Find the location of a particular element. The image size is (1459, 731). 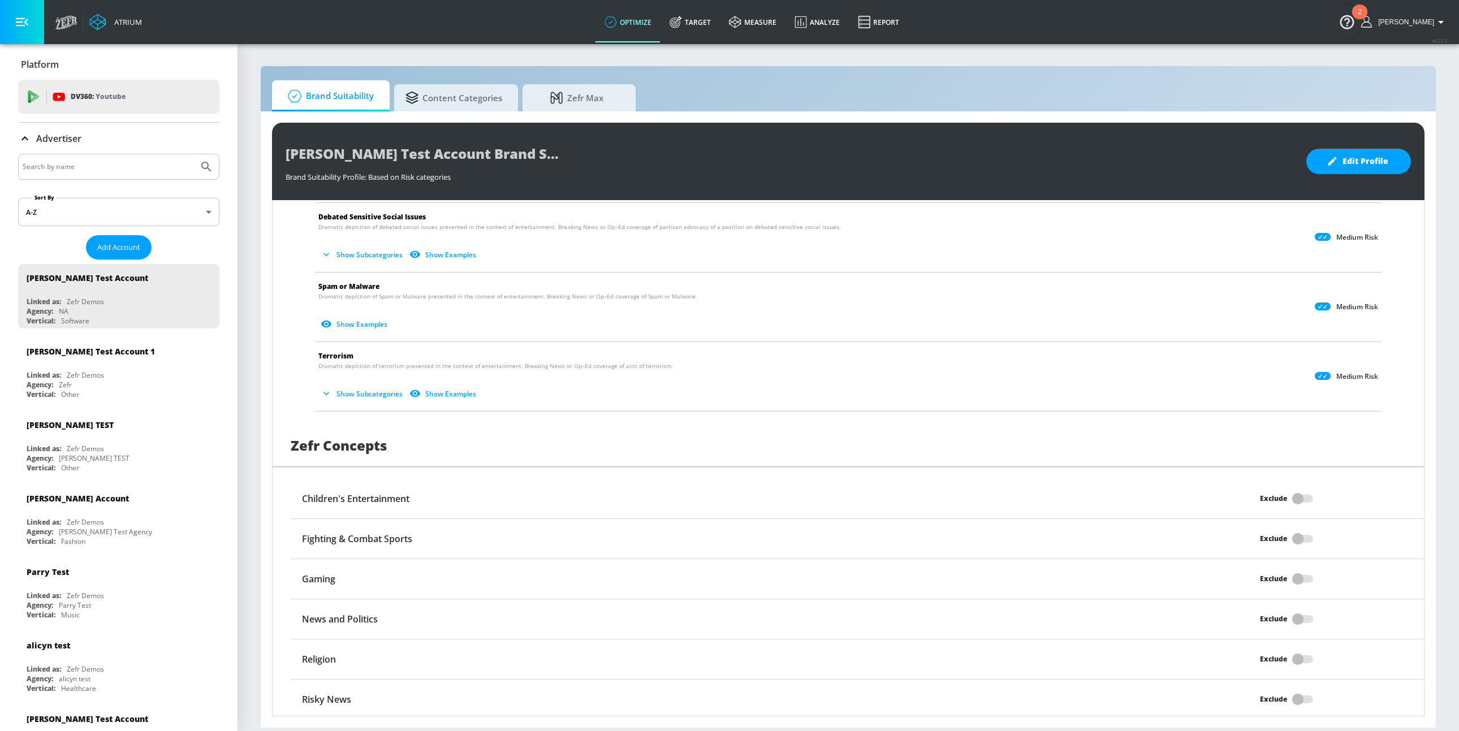

div: DV360: Youtube is located at coordinates (119, 97).